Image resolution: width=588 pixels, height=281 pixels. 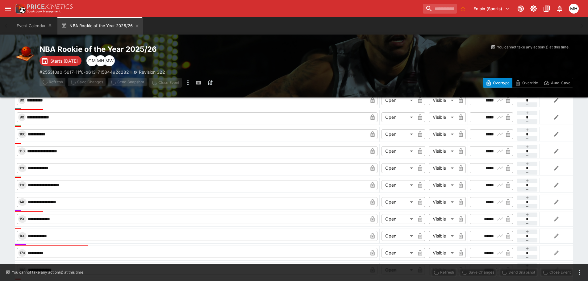 What do you see at coordinates (557, 83) in the screenshot?
I see `button: Auto-Save` at bounding box center [557, 83].